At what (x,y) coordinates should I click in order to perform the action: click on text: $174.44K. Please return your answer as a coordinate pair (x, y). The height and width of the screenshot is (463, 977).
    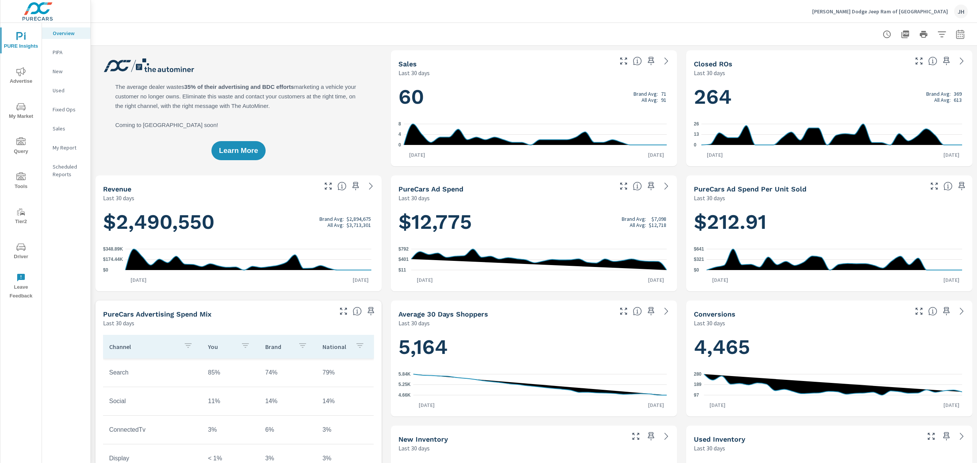
    Looking at the image, I should click on (113, 260).